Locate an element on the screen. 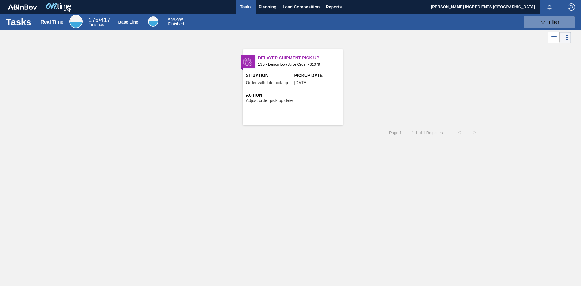 Image resolution: width=581 pixels, height=286 pixels. span: 1 - 1 of 1 Registers is located at coordinates (426, 132).